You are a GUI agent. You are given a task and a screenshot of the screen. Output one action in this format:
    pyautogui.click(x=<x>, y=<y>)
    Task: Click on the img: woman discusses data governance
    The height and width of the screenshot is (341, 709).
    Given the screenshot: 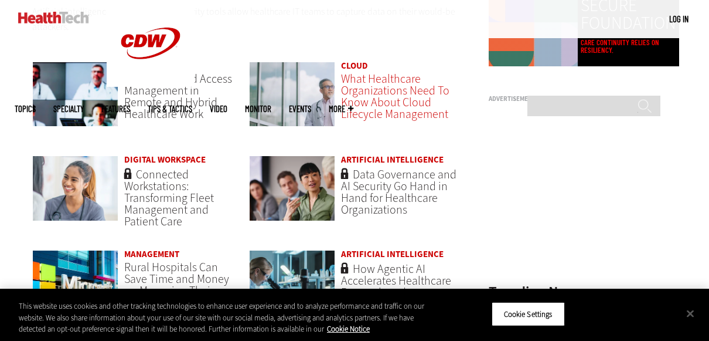 What is the action you would take?
    pyautogui.click(x=292, y=188)
    